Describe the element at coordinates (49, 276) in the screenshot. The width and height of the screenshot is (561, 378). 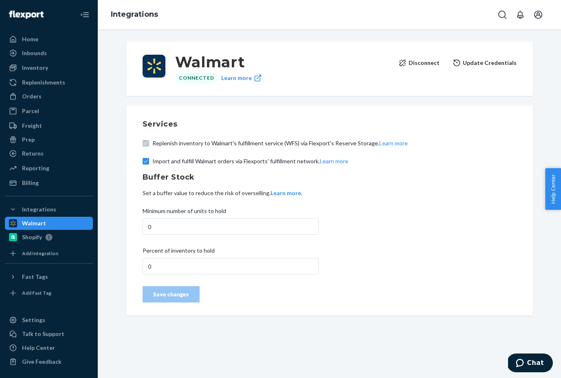
I see `button: Fast Tags` at that location.